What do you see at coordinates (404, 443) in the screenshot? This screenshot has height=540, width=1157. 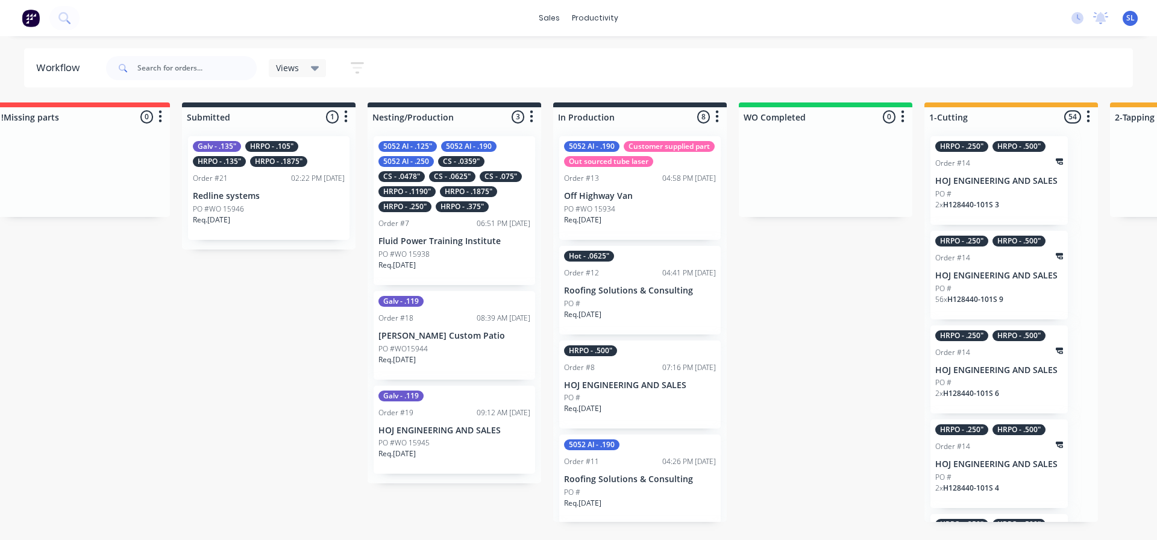 I see `p: PO #WO 15945` at bounding box center [404, 443].